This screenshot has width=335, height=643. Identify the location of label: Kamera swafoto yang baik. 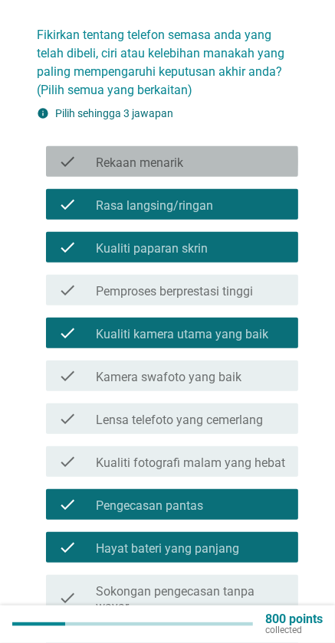
(169, 377).